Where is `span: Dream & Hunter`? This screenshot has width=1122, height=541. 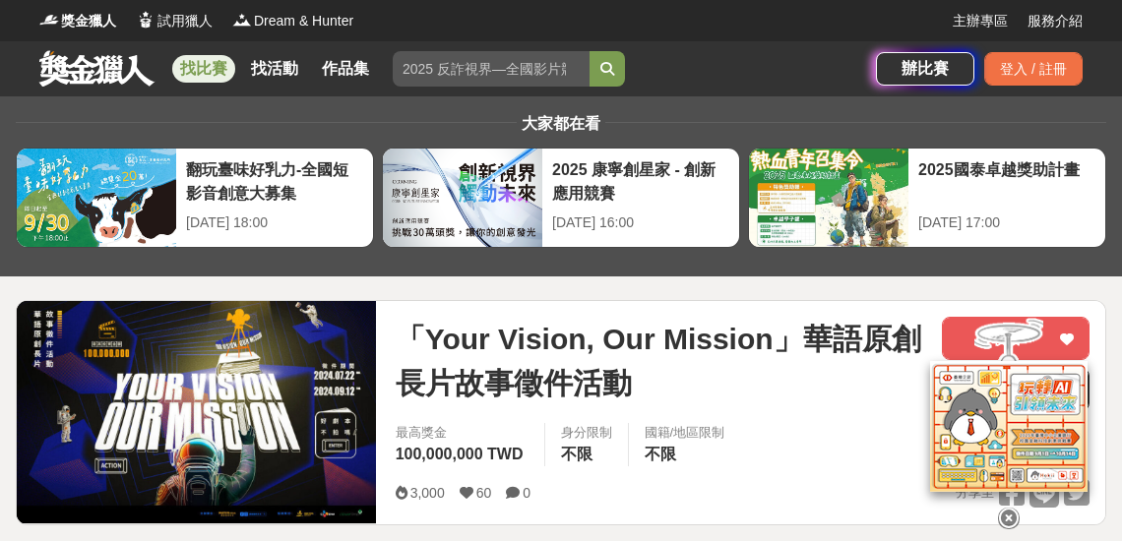 span: Dream & Hunter is located at coordinates (303, 21).